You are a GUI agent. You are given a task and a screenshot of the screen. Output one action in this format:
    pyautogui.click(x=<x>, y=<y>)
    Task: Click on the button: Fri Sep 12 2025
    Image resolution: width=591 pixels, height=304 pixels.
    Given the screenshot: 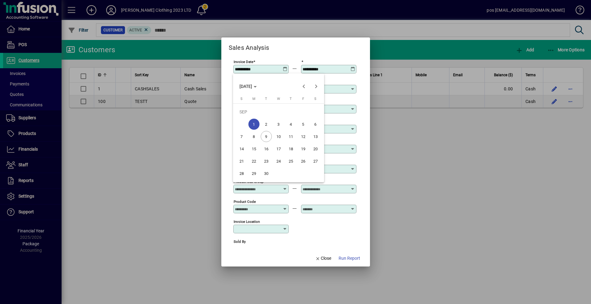 What is the action you would take?
    pyautogui.click(x=303, y=137)
    